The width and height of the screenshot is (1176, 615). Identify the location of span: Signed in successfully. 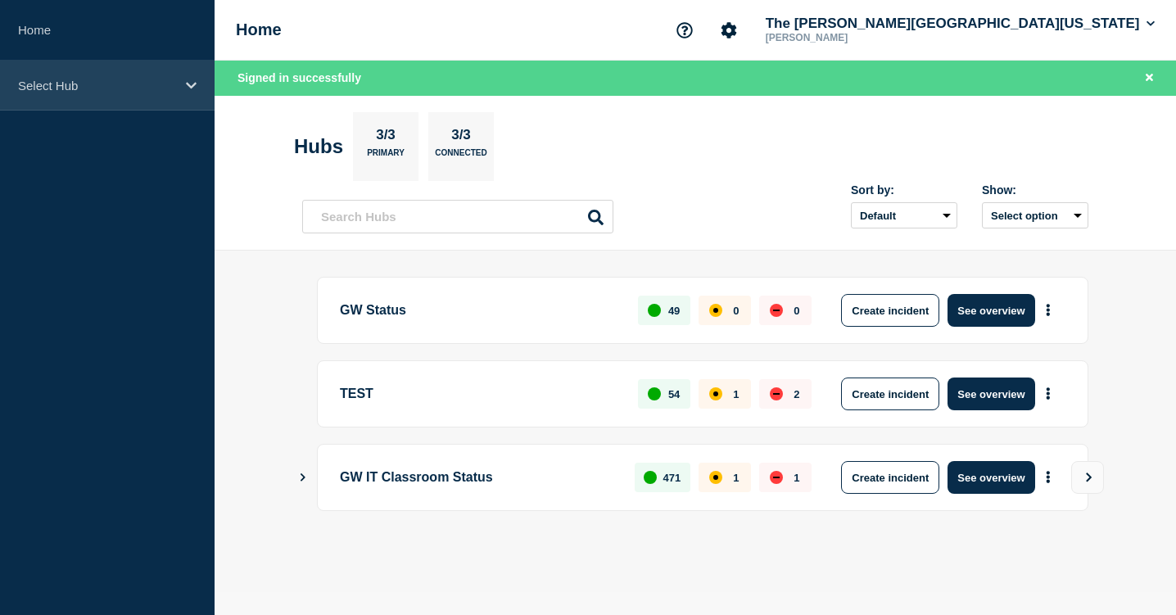
(299, 78).